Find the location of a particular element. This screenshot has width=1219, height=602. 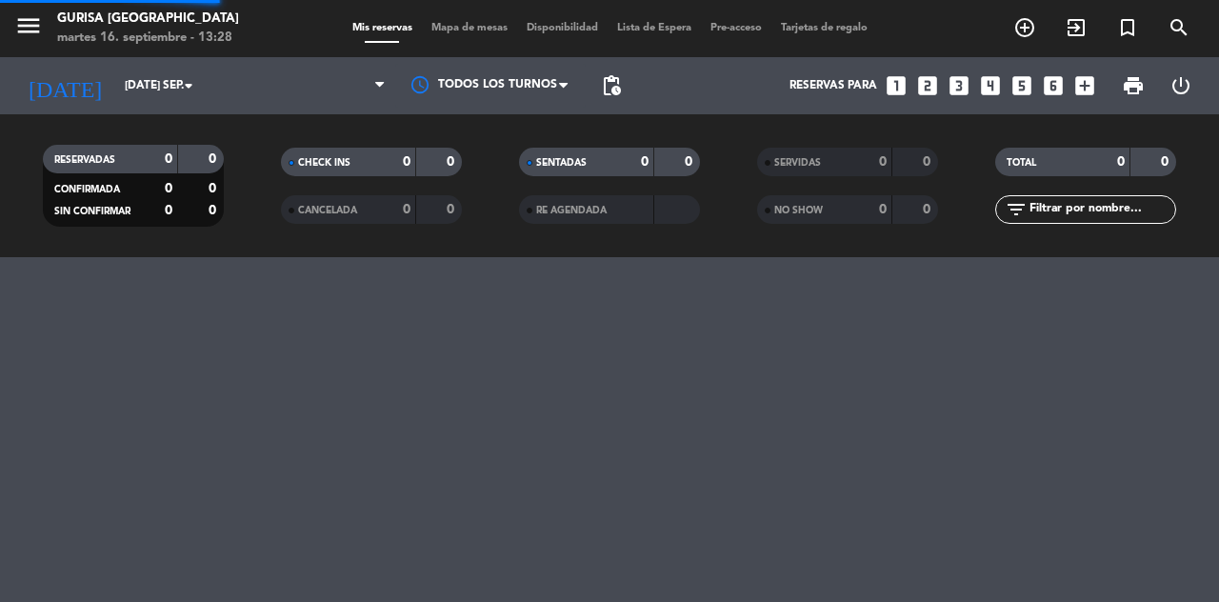

span: NO SHOW is located at coordinates (798, 211).